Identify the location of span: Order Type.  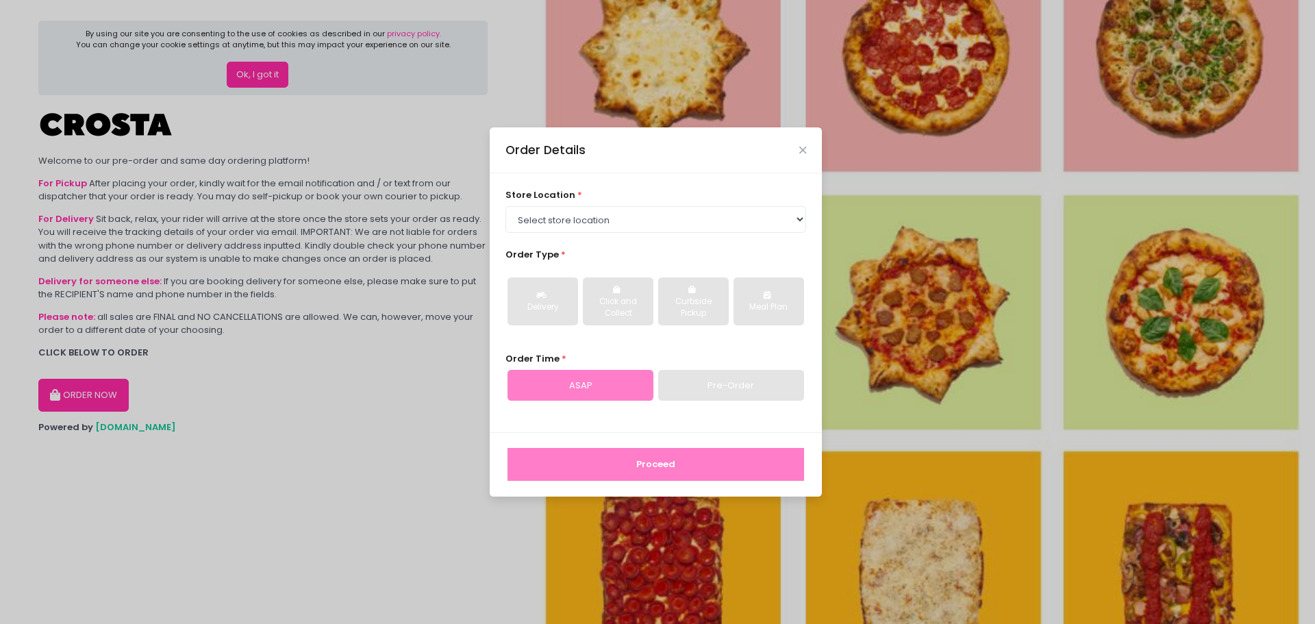
(532, 254).